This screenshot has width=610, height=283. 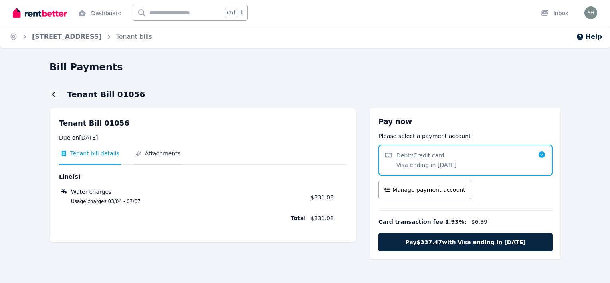 What do you see at coordinates (182, 218) in the screenshot?
I see `span: Total` at bounding box center [182, 218].